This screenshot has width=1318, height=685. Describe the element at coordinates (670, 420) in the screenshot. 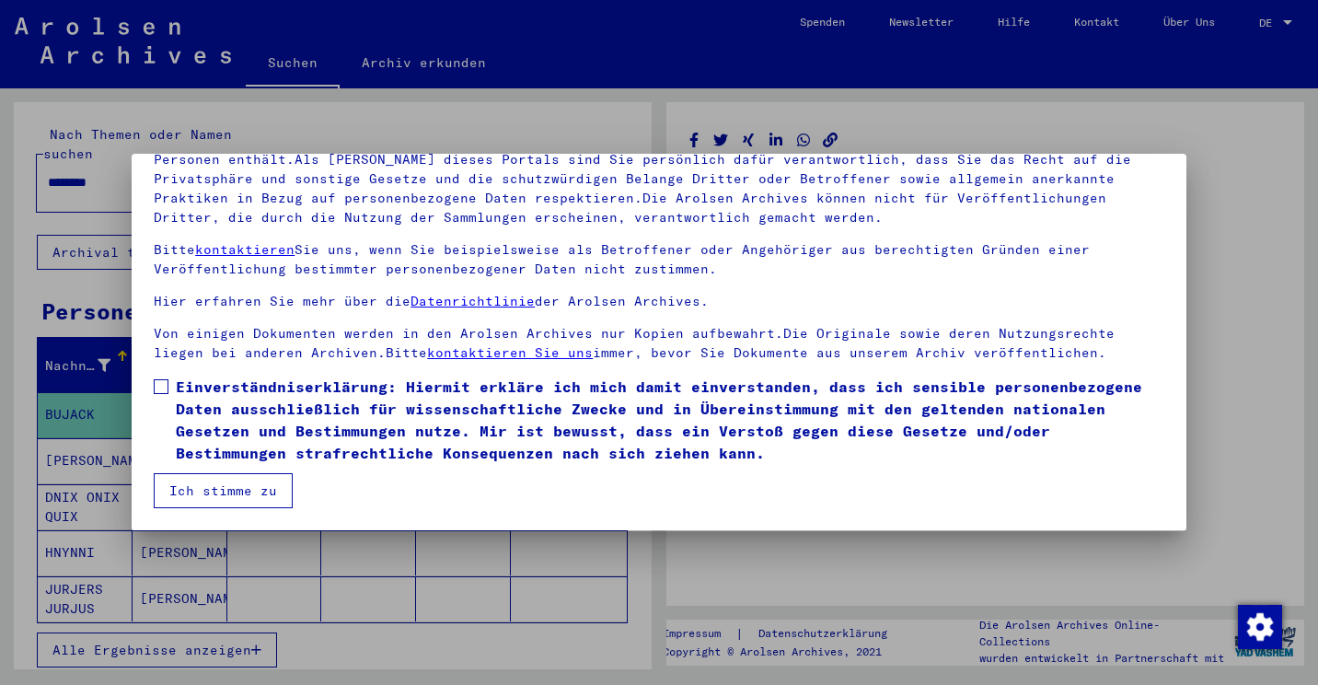

I see `span: Einverständniserklärung: Hiermit erkläre ich mich damit einverstanden, dass ich sensible personen...` at that location.